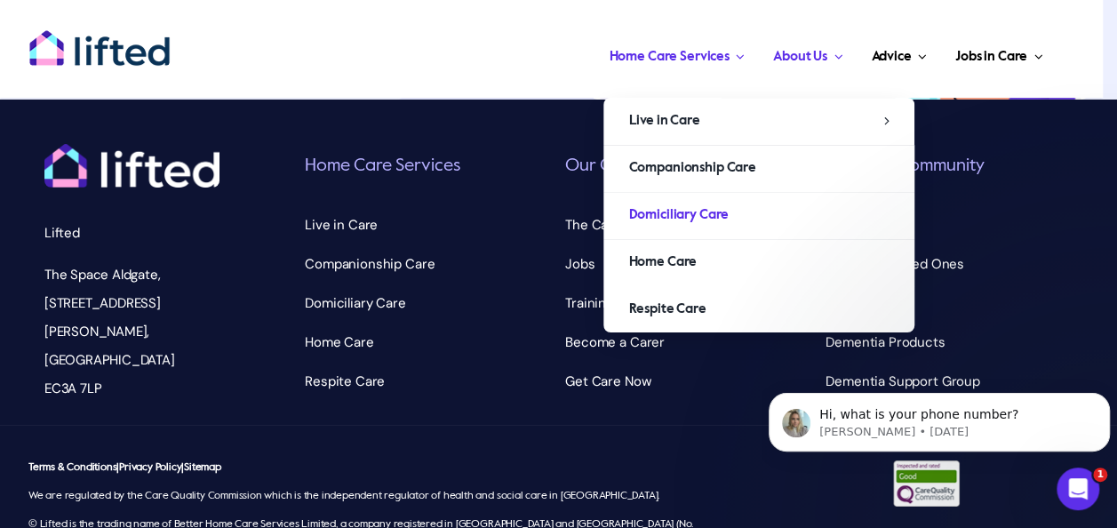 The image size is (1117, 528). What do you see at coordinates (589, 303) in the screenshot?
I see `span: Training` at bounding box center [589, 303].